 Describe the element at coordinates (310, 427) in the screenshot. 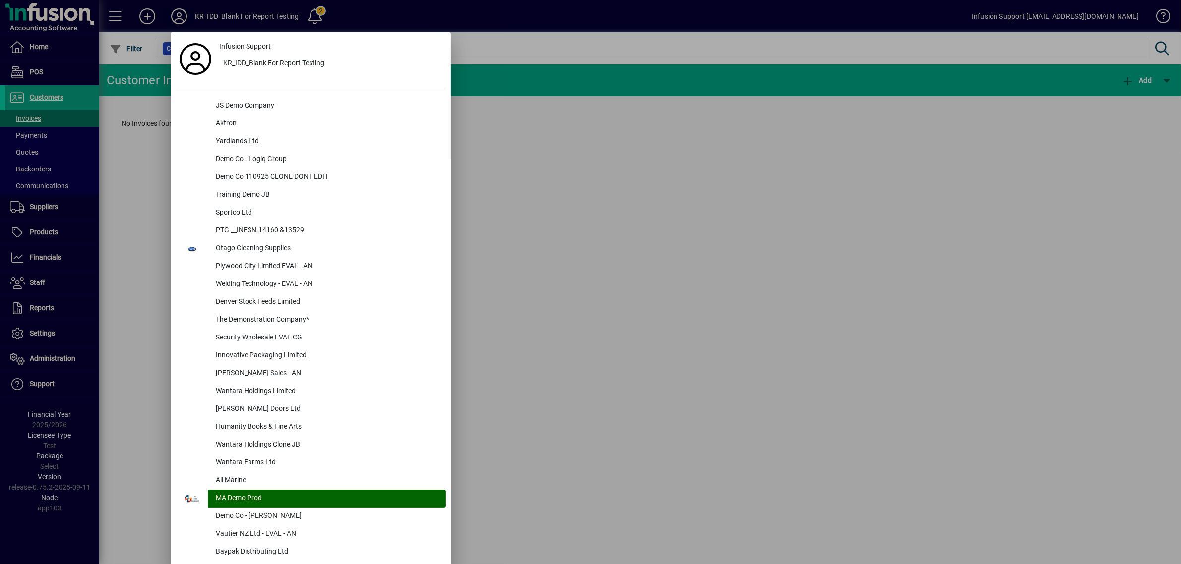

I see `button: Humanity Books & Fine Arts` at that location.